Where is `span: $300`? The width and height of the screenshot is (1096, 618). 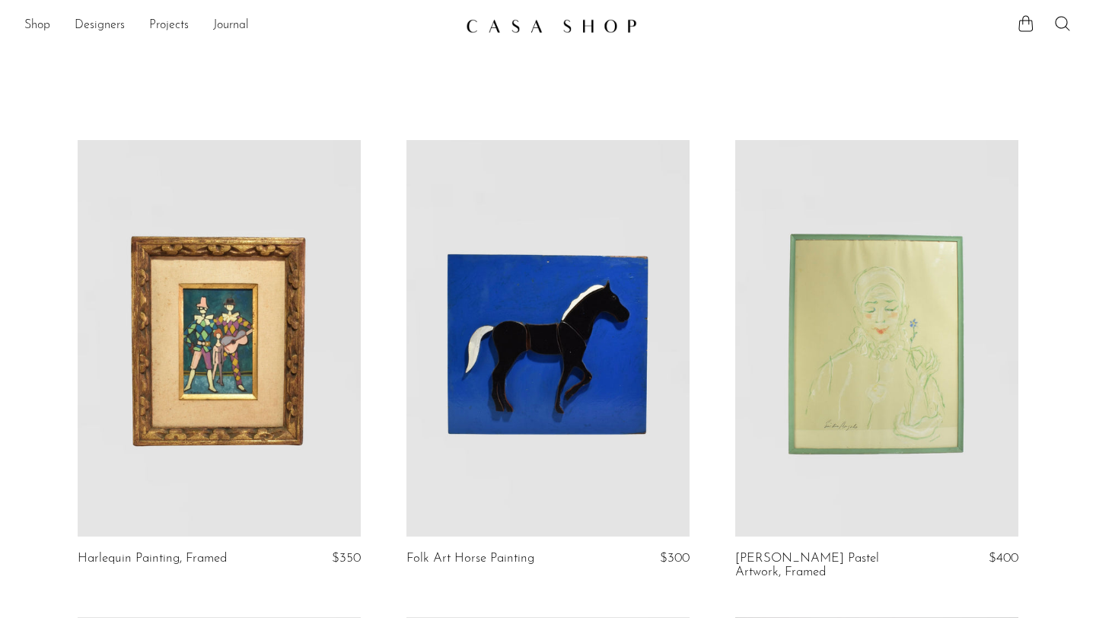 span: $300 is located at coordinates (674, 558).